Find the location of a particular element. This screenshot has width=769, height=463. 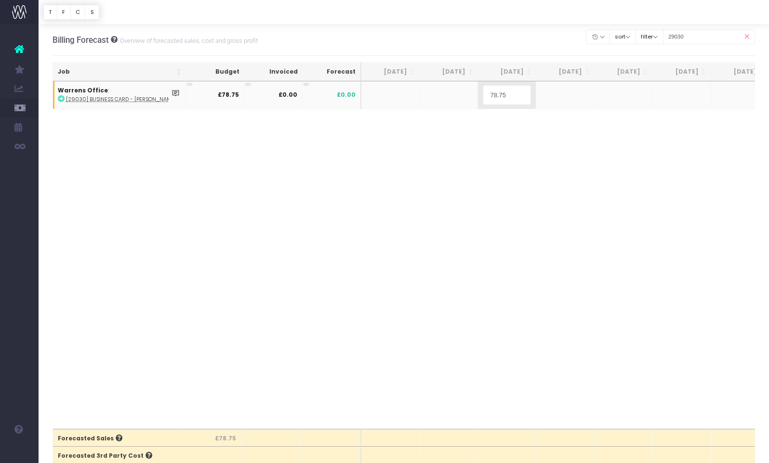

span: Forecasted Sales is located at coordinates (90, 439).